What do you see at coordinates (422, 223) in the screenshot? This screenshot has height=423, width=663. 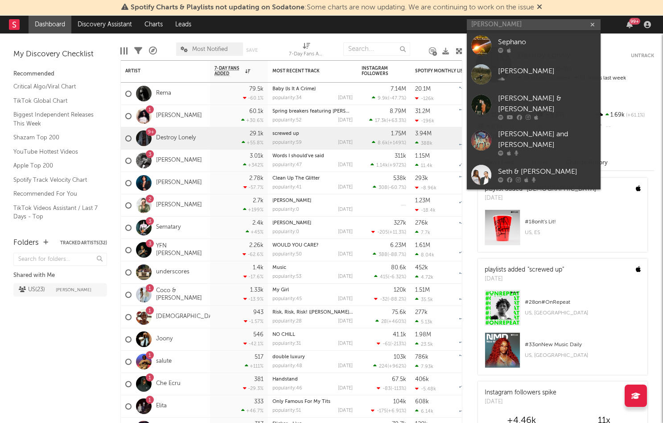 I see `div: 276k` at bounding box center [422, 223].